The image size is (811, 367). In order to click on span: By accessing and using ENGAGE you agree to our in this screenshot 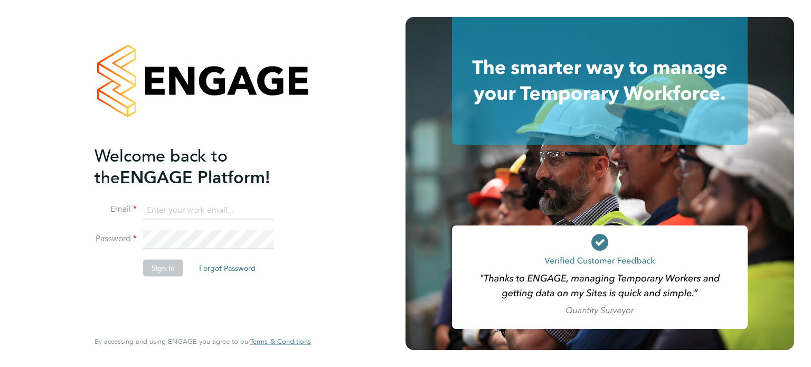, I will do `click(203, 341)`.